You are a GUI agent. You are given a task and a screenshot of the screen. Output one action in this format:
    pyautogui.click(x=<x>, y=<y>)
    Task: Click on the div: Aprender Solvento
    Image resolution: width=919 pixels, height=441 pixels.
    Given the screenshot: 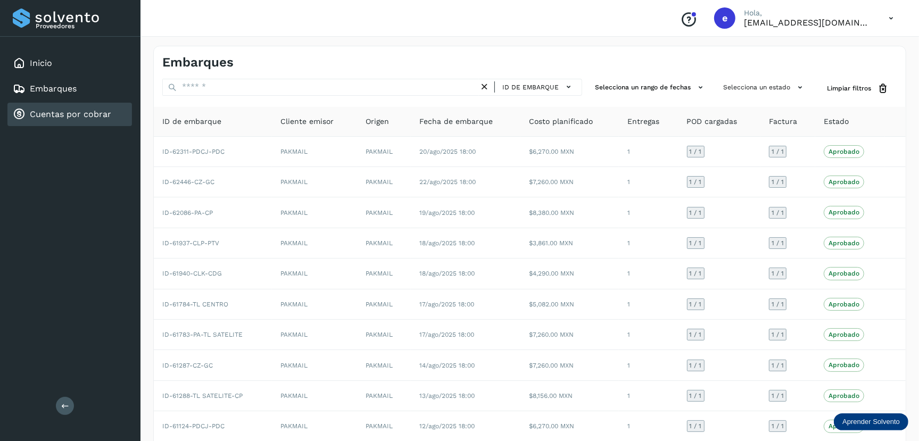 What is the action you would take?
    pyautogui.click(x=871, y=422)
    